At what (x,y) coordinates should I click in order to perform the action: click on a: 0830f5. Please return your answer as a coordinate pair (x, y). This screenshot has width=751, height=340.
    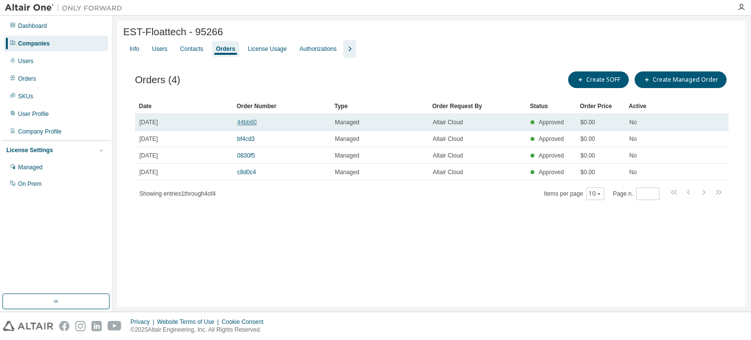
    Looking at the image, I should click on (246, 155).